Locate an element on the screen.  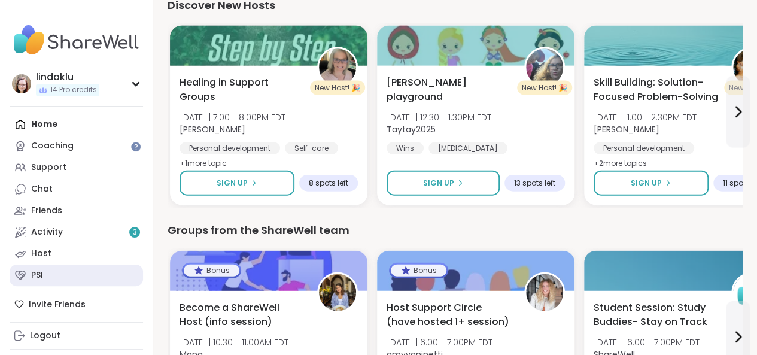
span: 13 spots left is located at coordinates (535, 183).